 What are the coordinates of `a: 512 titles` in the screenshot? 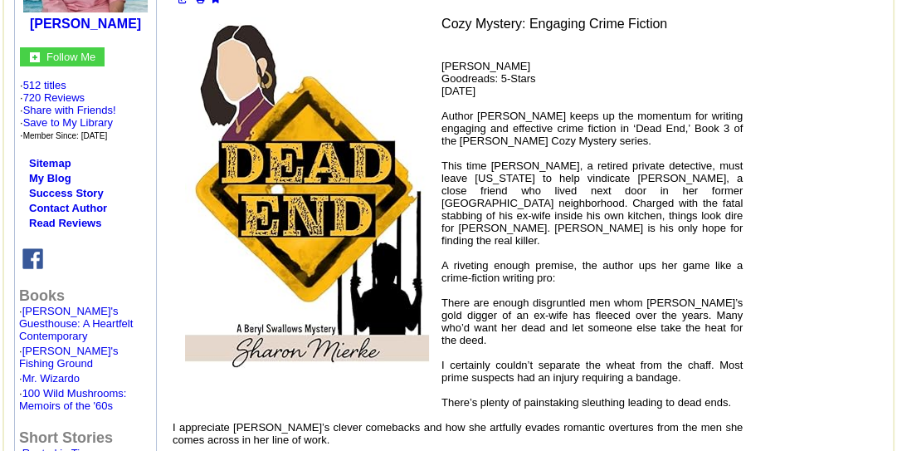 It's located at (45, 85).